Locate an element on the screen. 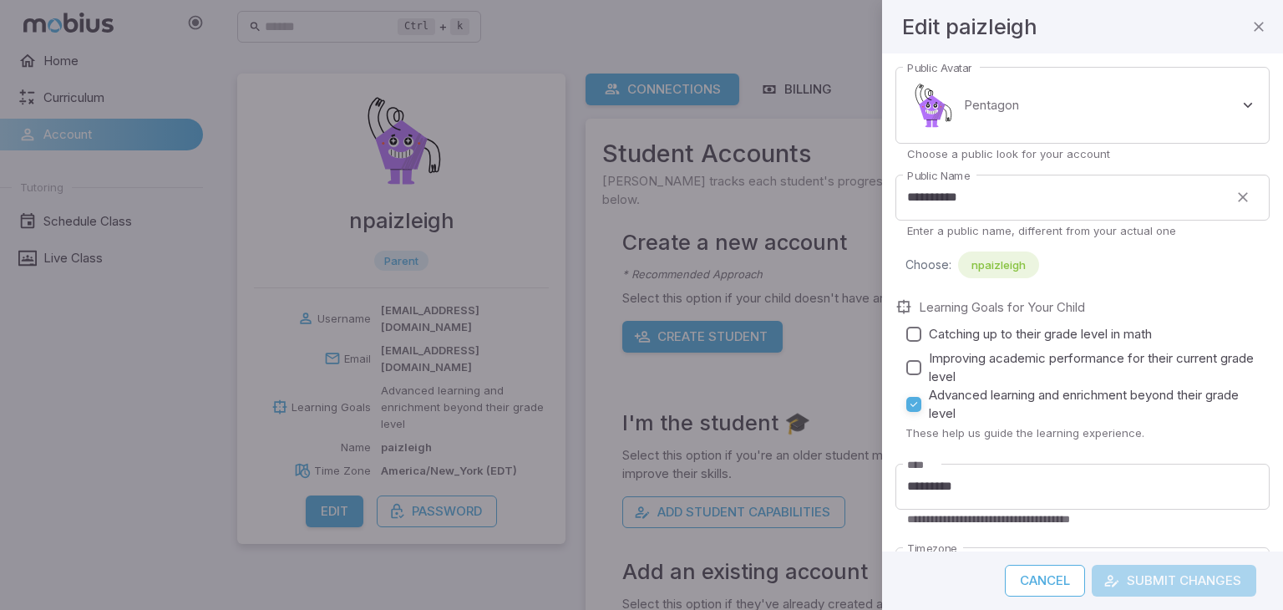 The image size is (1283, 610). div: npaizleigh is located at coordinates (998, 265).